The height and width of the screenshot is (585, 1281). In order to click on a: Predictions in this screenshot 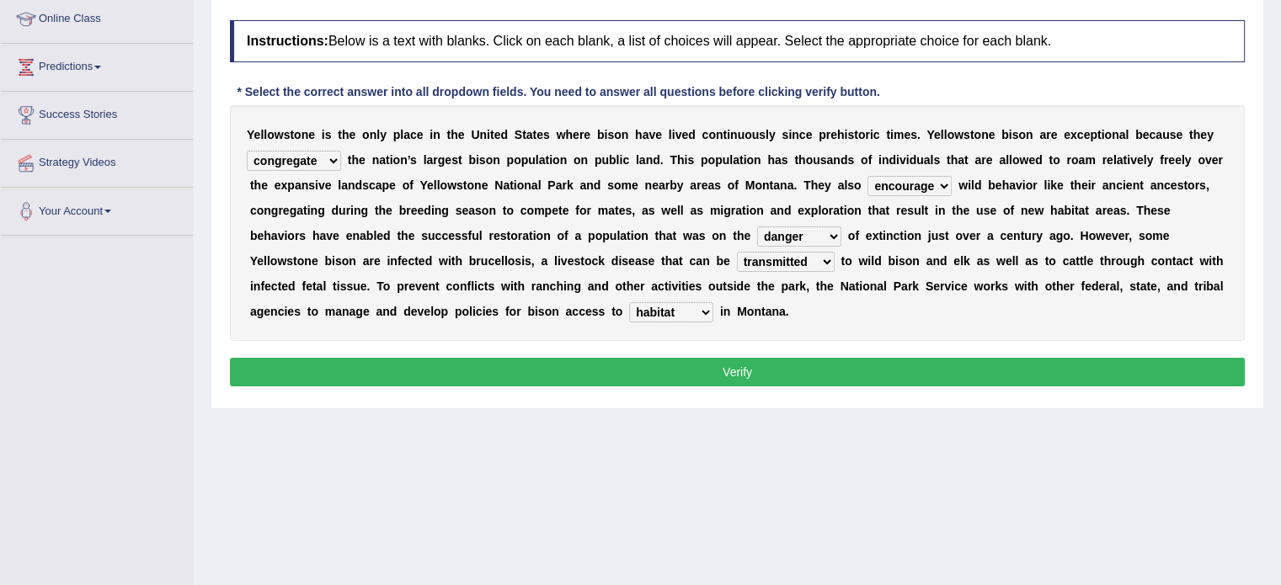, I will do `click(97, 65)`.